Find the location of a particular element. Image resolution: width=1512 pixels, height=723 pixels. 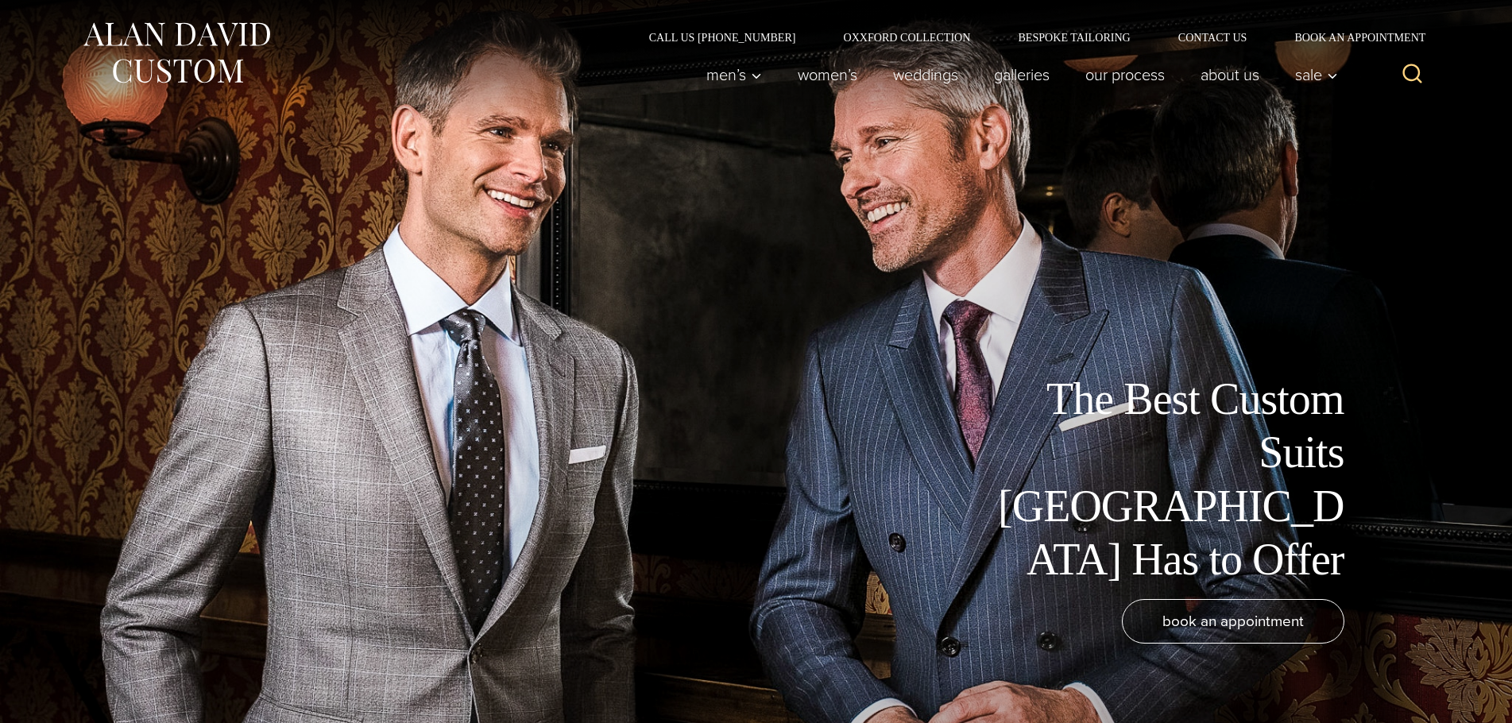

span: book an appointment is located at coordinates (1233, 620).